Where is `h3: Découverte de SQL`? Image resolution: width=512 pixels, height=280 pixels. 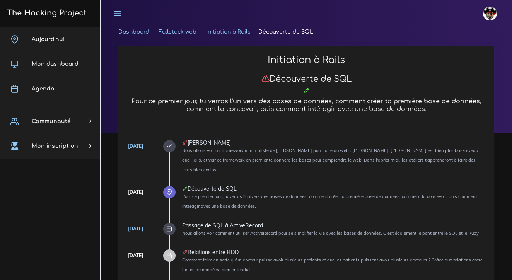
h3: Découverte de SQL is located at coordinates (306, 79).